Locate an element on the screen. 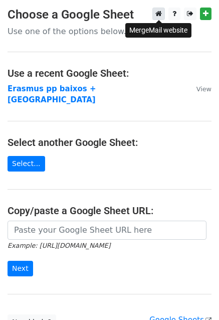  h4: Use a recent Google Sheet: is located at coordinates (109, 73).